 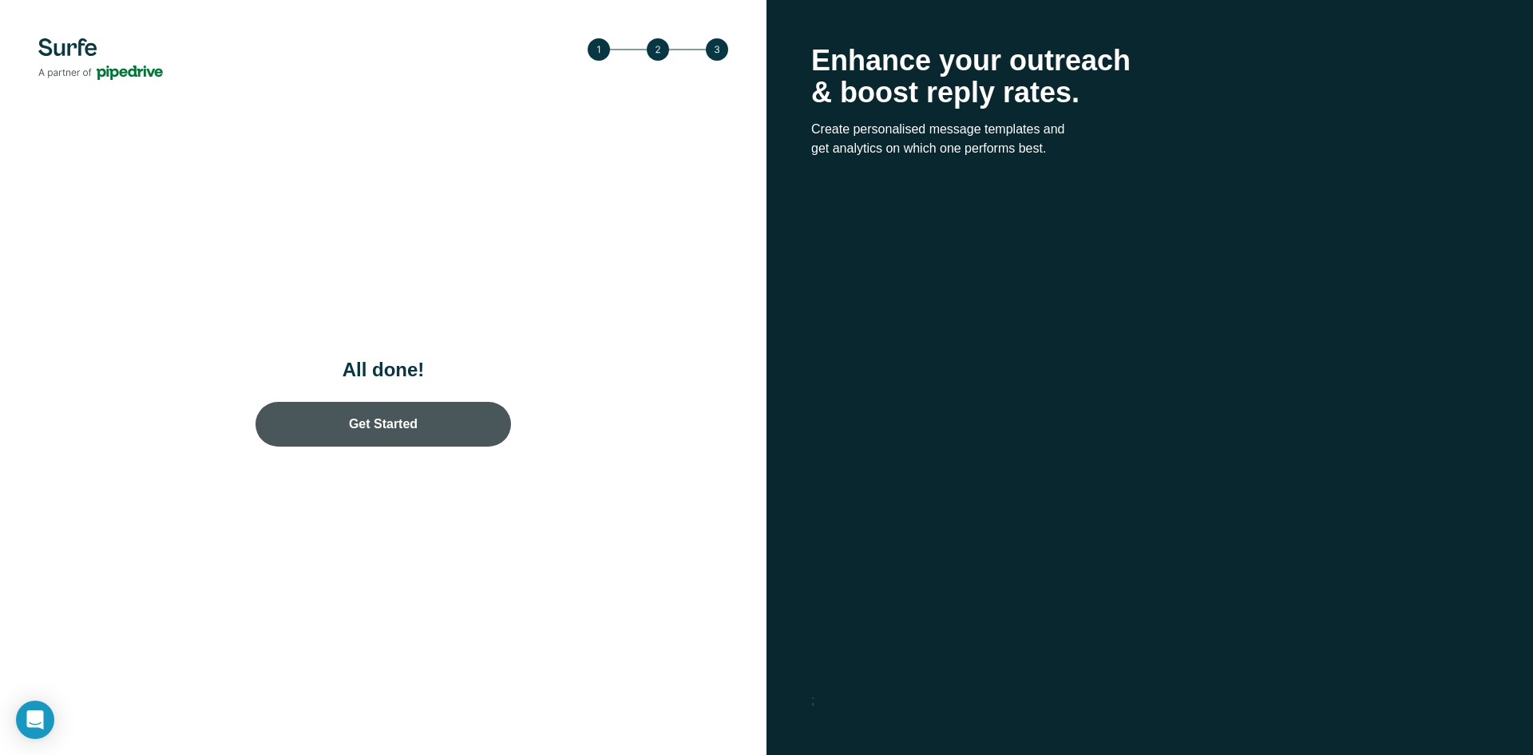 I want to click on h1: All done!, so click(x=383, y=370).